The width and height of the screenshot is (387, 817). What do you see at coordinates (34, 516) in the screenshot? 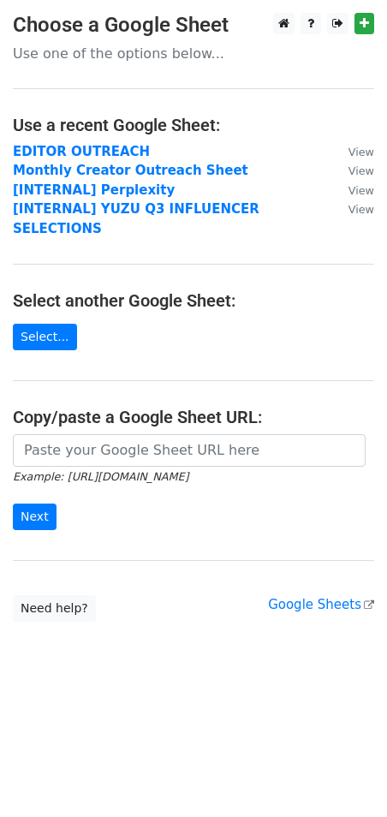
I see `input: Next` at bounding box center [34, 516].